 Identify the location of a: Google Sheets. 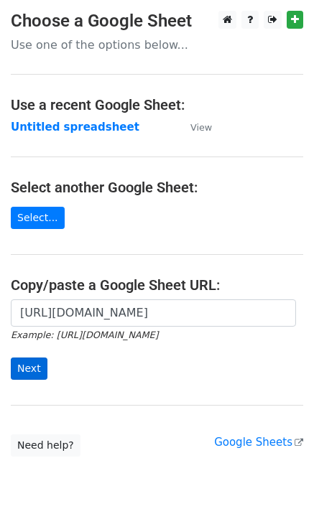
(258, 442).